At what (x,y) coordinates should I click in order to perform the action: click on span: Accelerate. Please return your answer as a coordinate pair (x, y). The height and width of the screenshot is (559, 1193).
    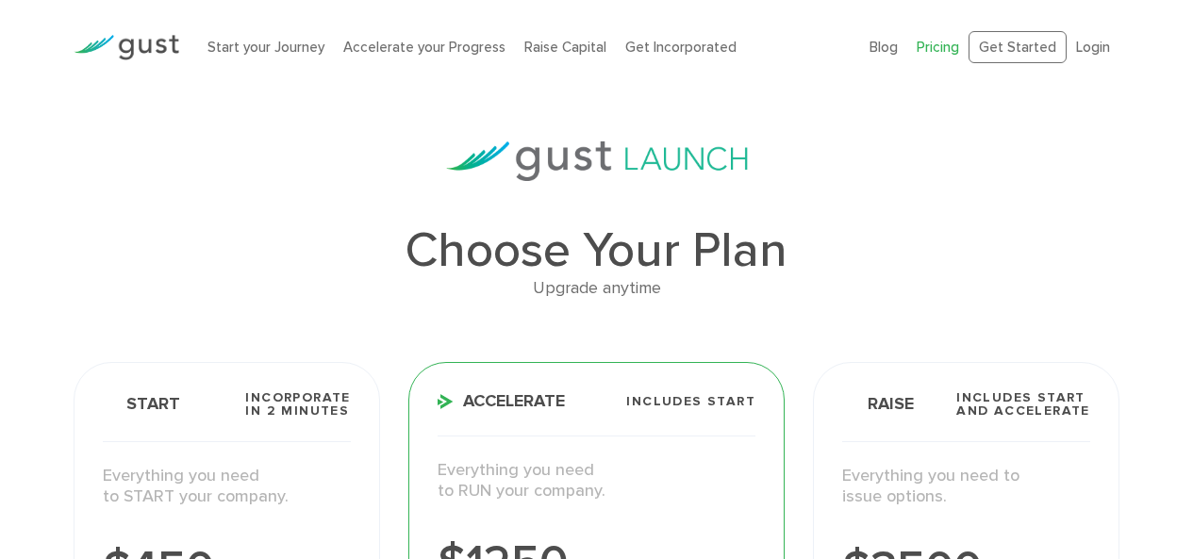
    Looking at the image, I should click on (501, 402).